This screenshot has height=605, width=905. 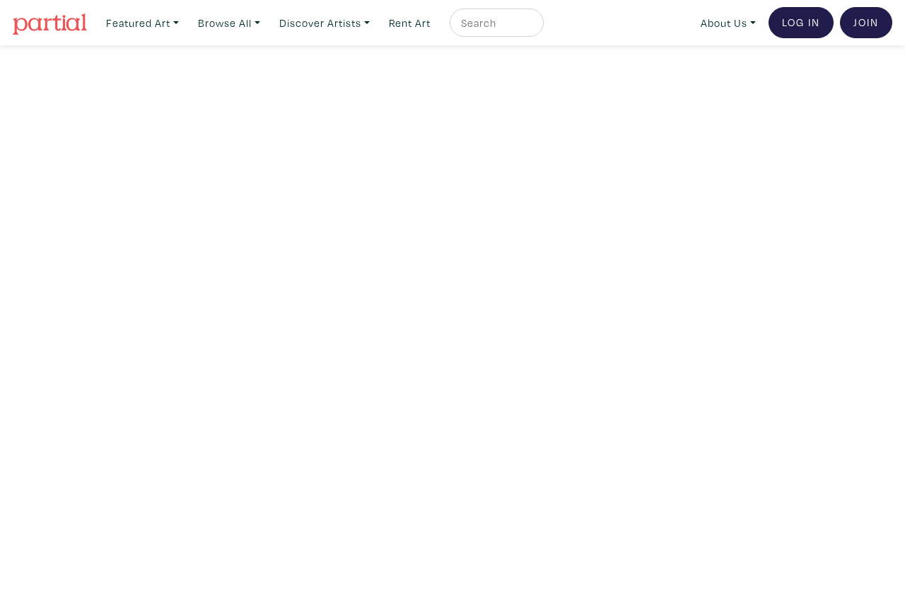 What do you see at coordinates (801, 23) in the screenshot?
I see `a: Log In` at bounding box center [801, 23].